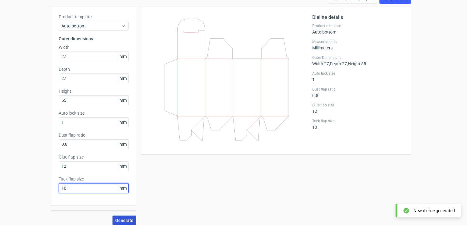  I want to click on div: 1, so click(358, 76).